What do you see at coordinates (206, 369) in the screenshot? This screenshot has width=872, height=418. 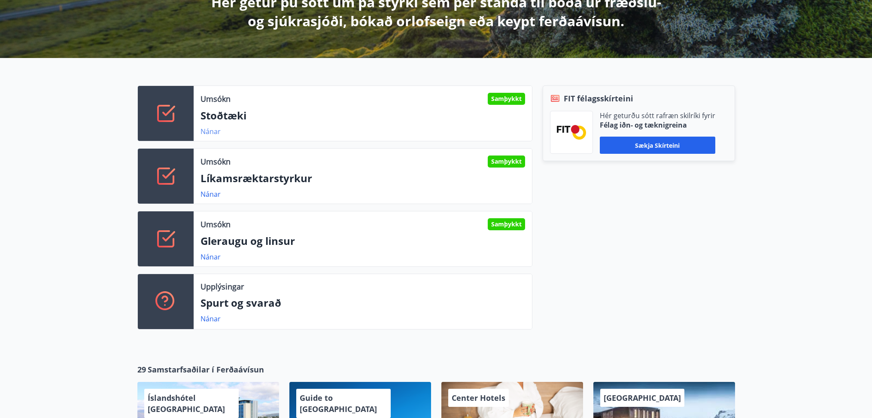 I see `span: Samstarfsaðilar í Ferðaávísun` at bounding box center [206, 369].